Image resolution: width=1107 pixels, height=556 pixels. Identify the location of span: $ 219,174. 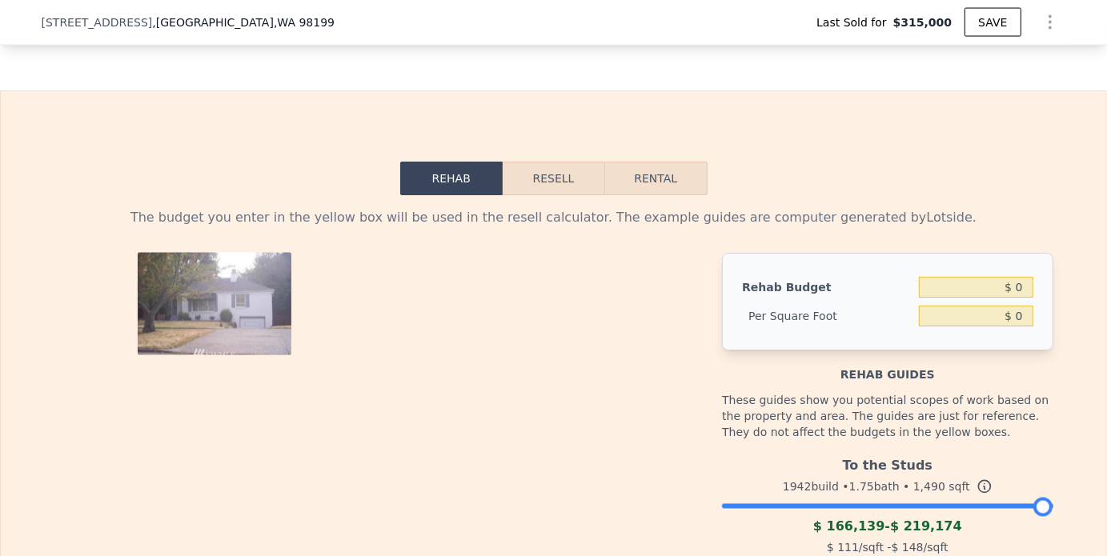
(926, 526).